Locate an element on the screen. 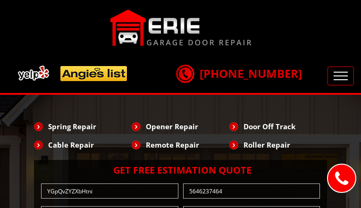  li: Remote Repair is located at coordinates (180, 145).